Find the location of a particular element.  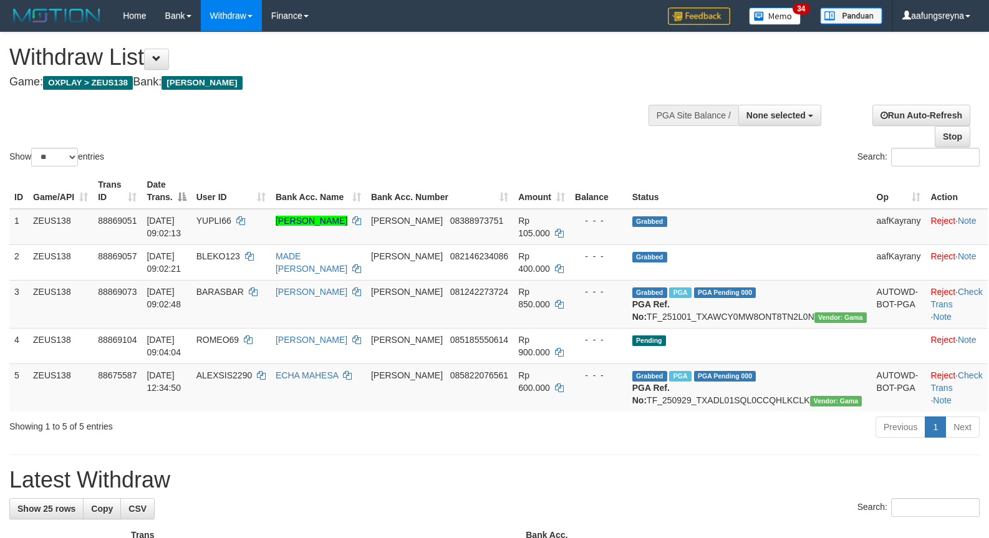

span: Marked by aafpengsreynich is located at coordinates (679, 376).